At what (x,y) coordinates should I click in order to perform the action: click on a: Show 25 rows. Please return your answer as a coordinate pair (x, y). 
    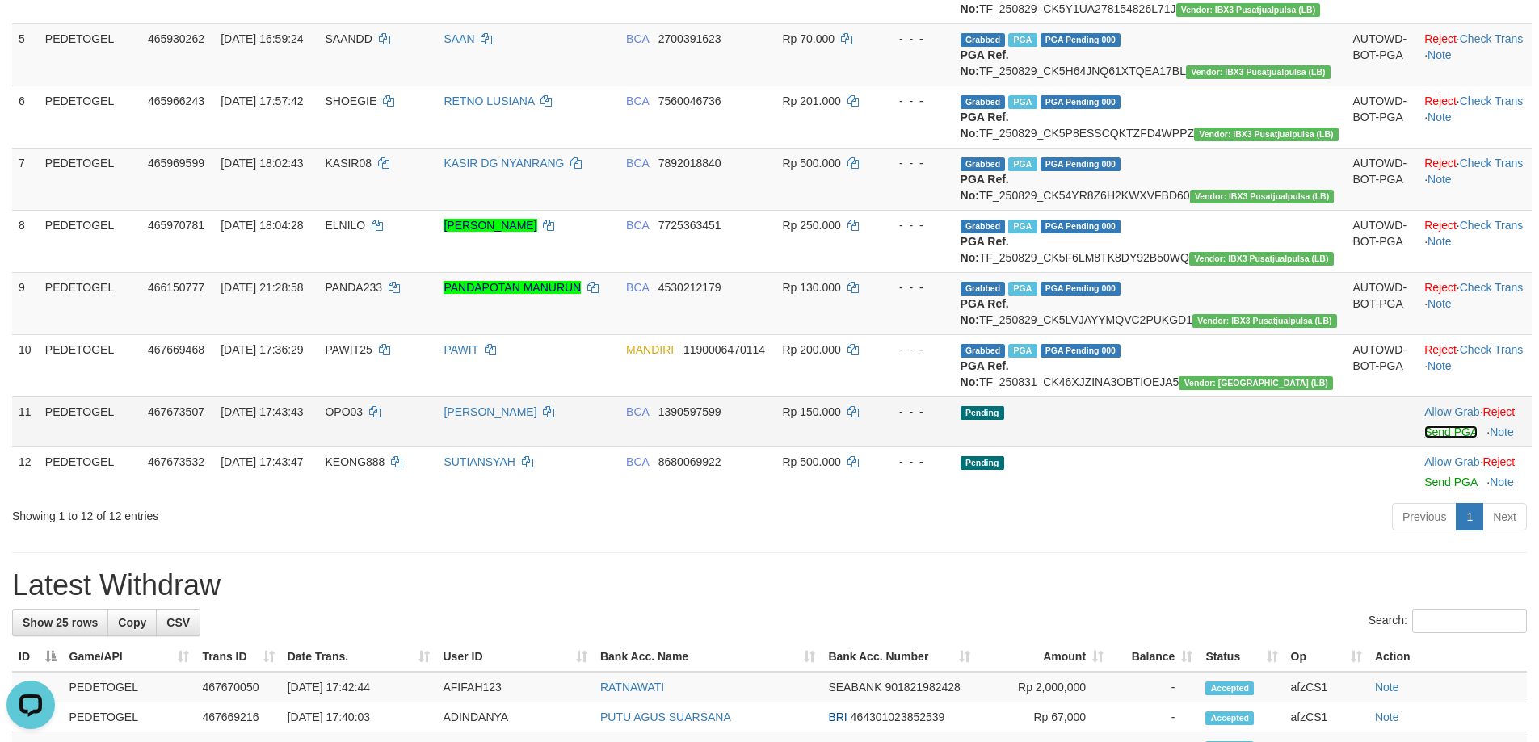
    Looking at the image, I should click on (60, 623).